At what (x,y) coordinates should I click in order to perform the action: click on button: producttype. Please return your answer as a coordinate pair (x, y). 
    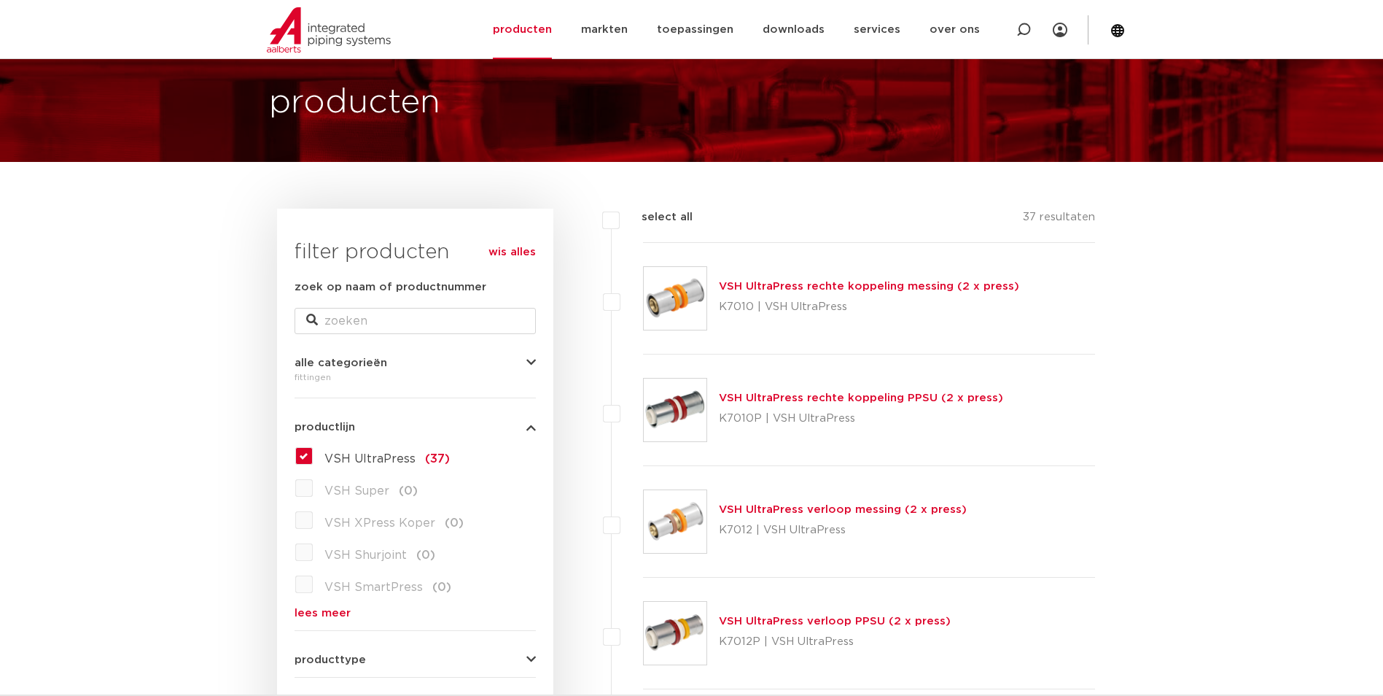
    Looking at the image, I should click on (415, 659).